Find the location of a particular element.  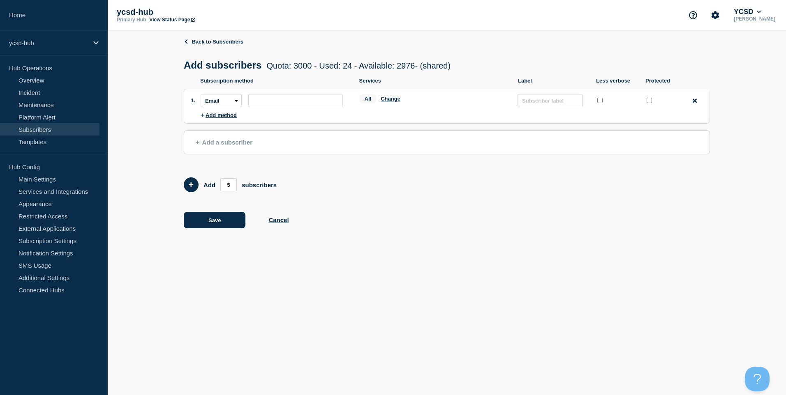

button: Add 5 team members is located at coordinates (191, 185).